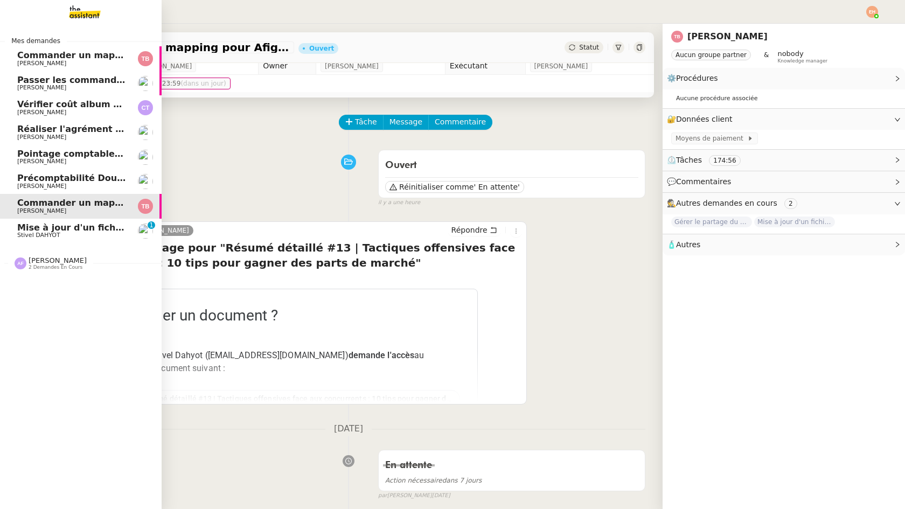  I want to click on a: Résumé détaillé #13 | Tactiques offensives face aux concurrents : 10 tips pour gagner des parts d..., so click(289, 401).